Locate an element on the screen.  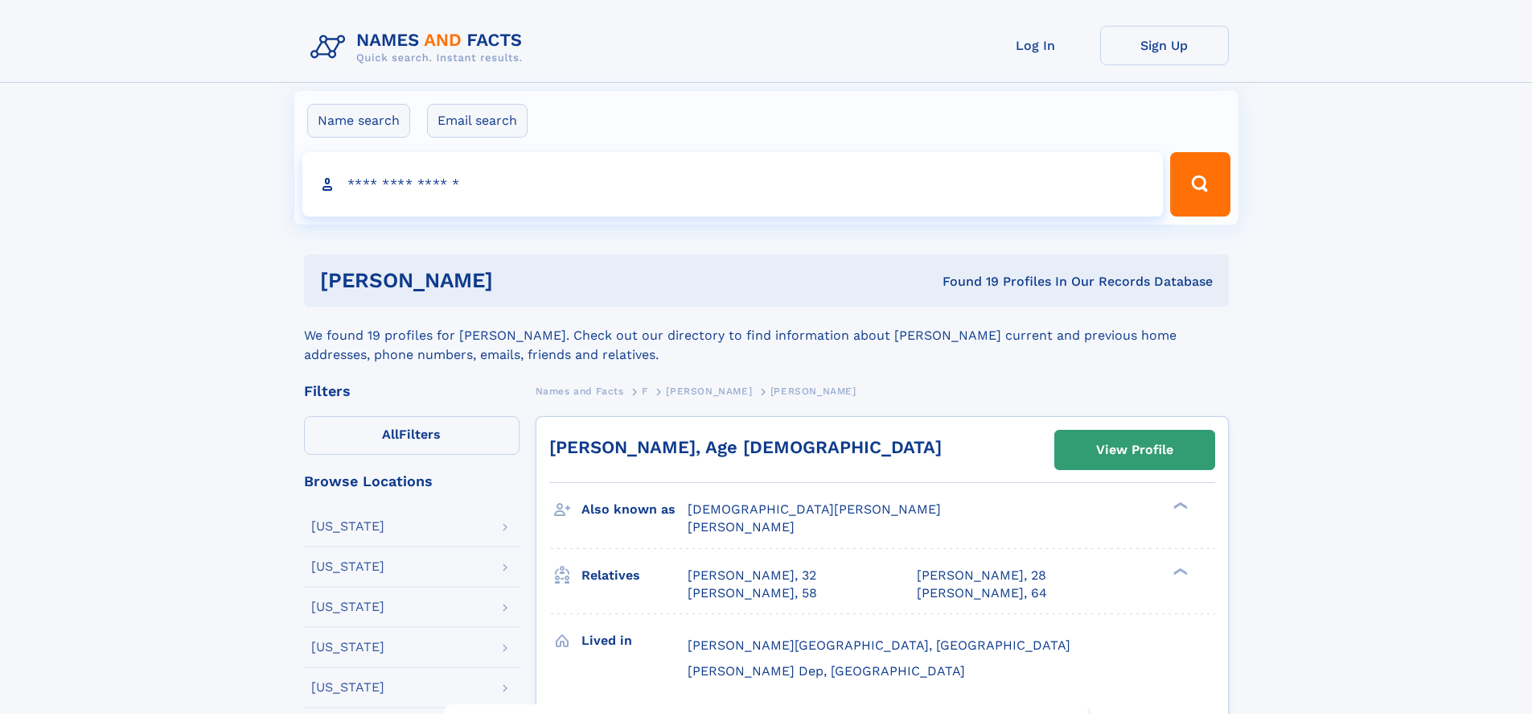
a: F is located at coordinates (645, 390).